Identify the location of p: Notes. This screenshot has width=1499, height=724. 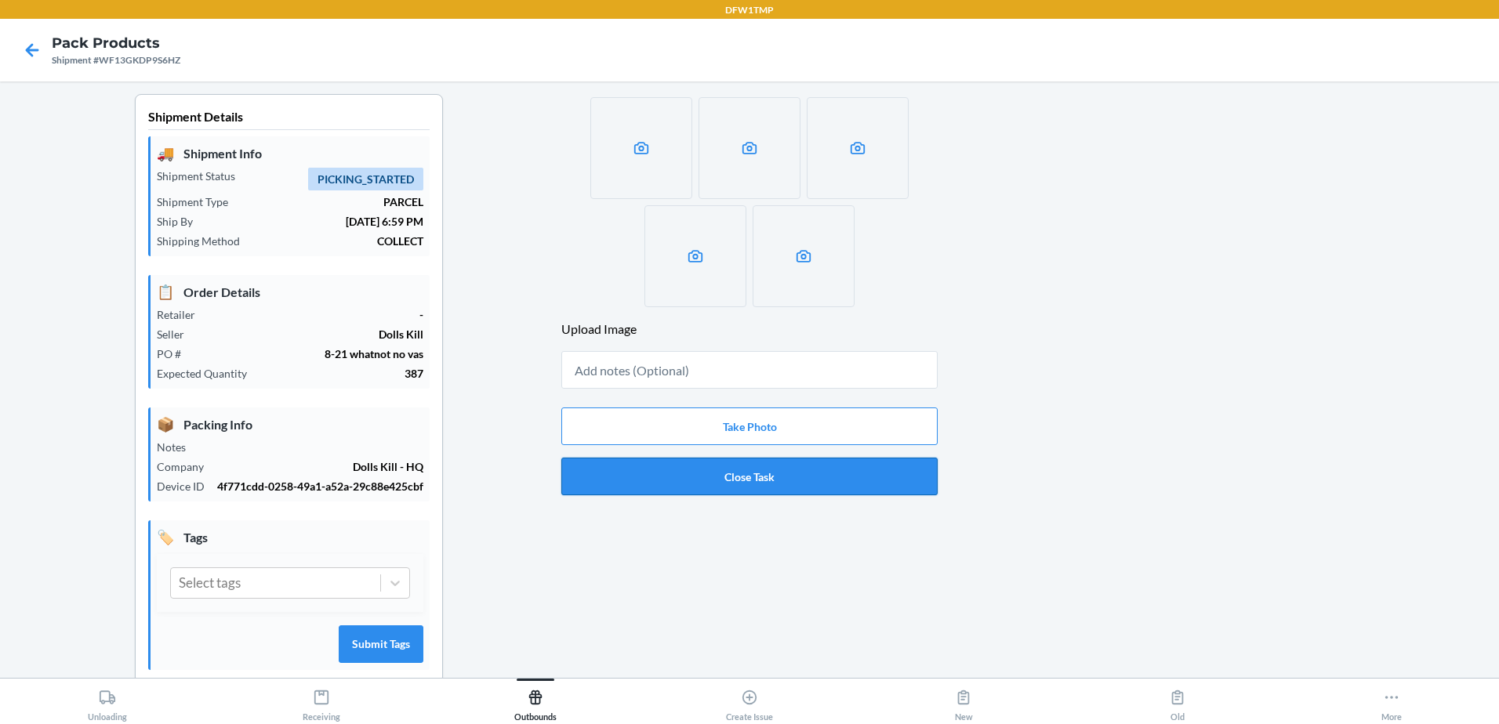
(177, 447).